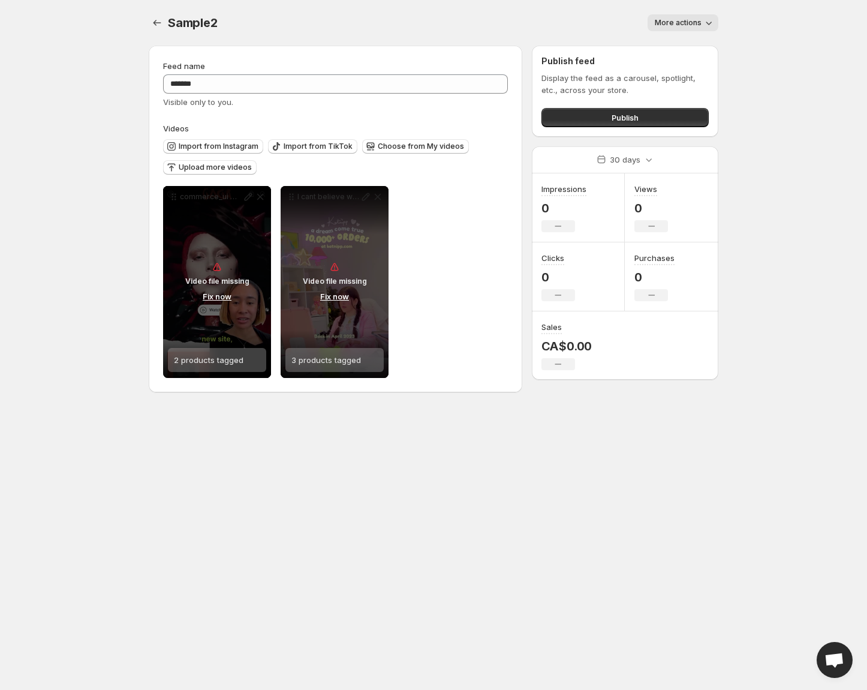 This screenshot has width=867, height=690. I want to click on a: Open chat, so click(835, 660).